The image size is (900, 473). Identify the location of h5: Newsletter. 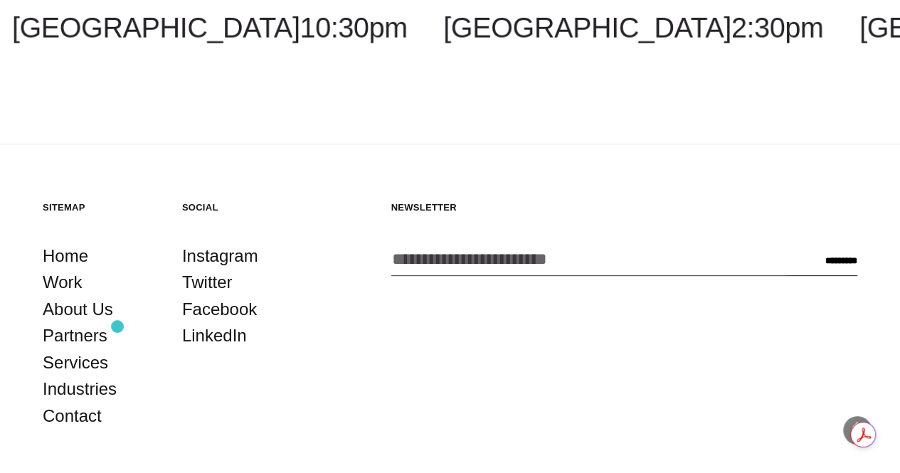
(624, 207).